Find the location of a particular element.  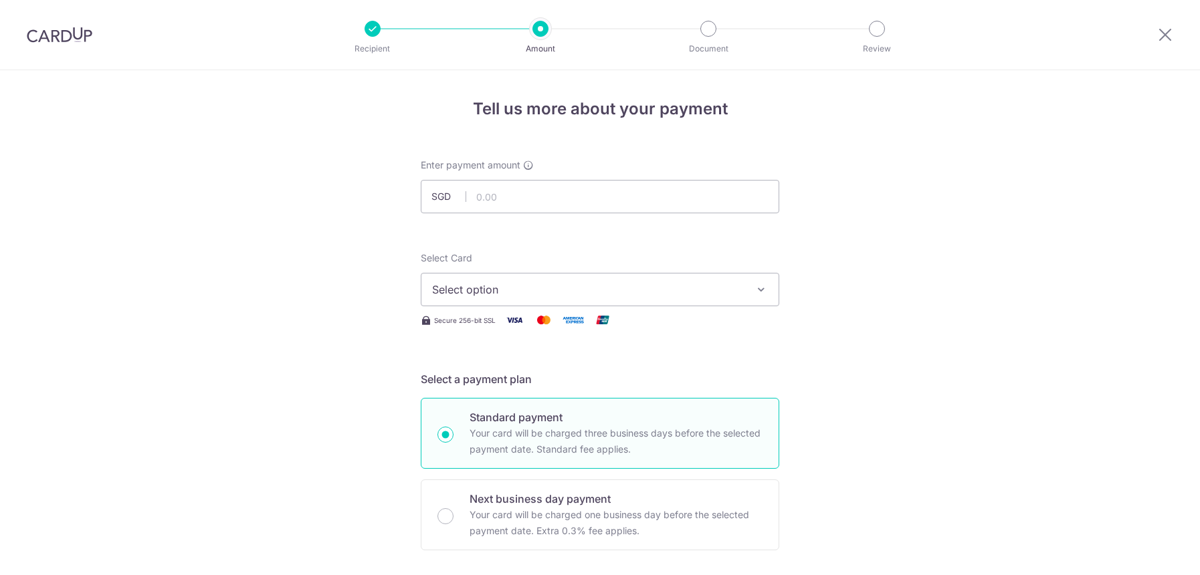

span: SGD is located at coordinates (449, 197).